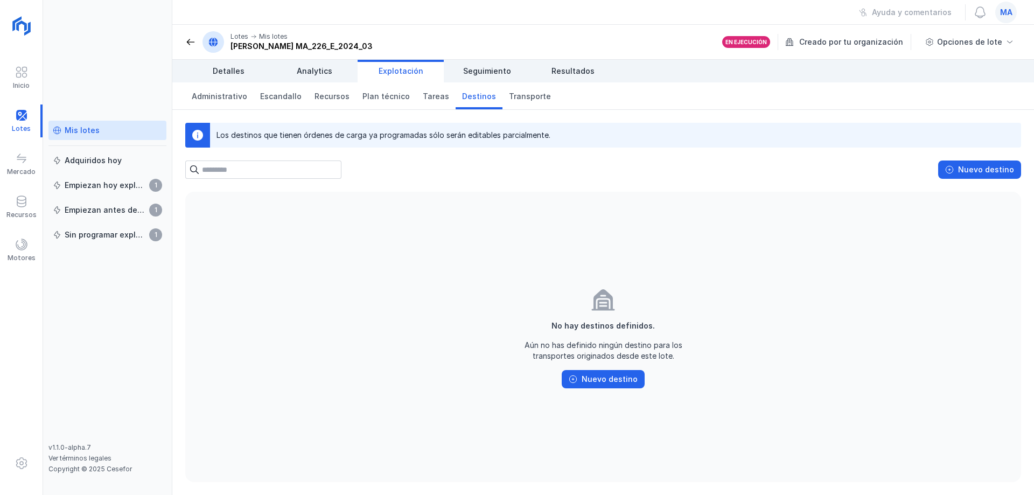  Describe the element at coordinates (746, 42) in the screenshot. I see `div: En ejecución` at that location.